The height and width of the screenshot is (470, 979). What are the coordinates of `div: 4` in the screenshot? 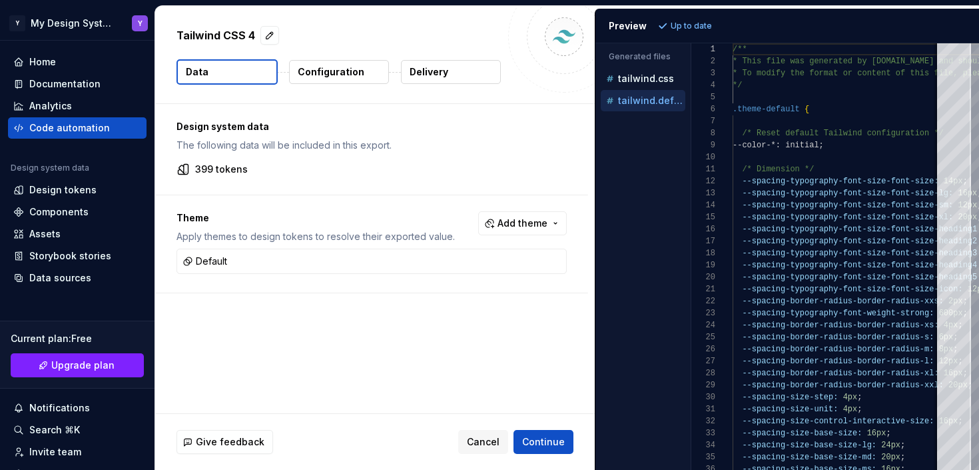 It's located at (704, 85).